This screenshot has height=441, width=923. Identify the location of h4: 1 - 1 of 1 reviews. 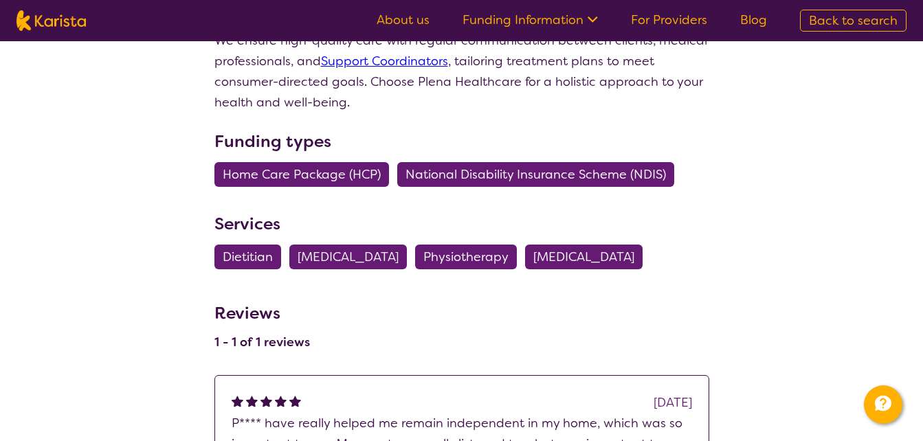
(262, 342).